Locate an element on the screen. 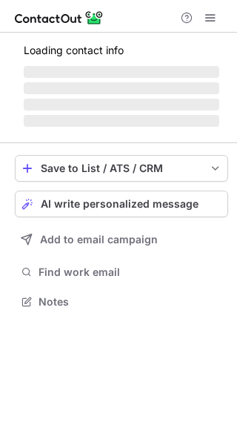 Image resolution: width=237 pixels, height=445 pixels. span: Add to email campaign is located at coordinates (99, 239).